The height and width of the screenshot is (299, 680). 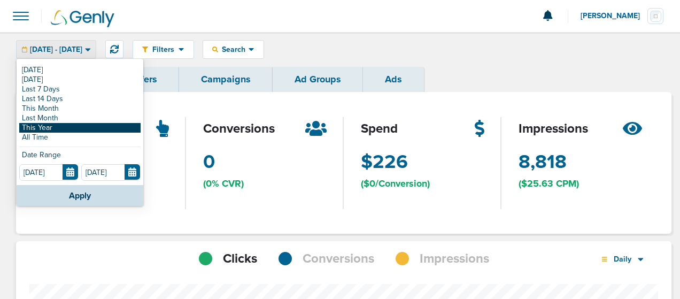 What do you see at coordinates (80, 109) in the screenshot?
I see `a: This Month` at bounding box center [80, 109].